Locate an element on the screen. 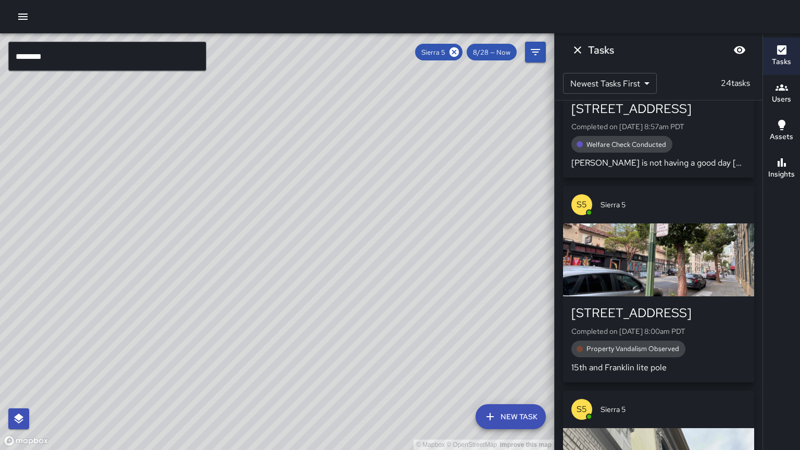 The image size is (800, 450). button: Dismiss is located at coordinates (577, 50).